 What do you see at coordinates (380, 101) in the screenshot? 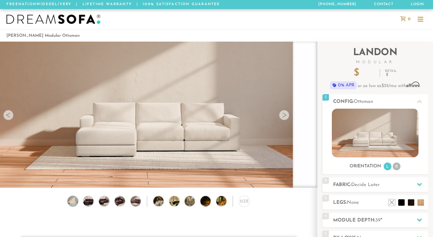
I see `h2: Config:` at bounding box center [380, 101].